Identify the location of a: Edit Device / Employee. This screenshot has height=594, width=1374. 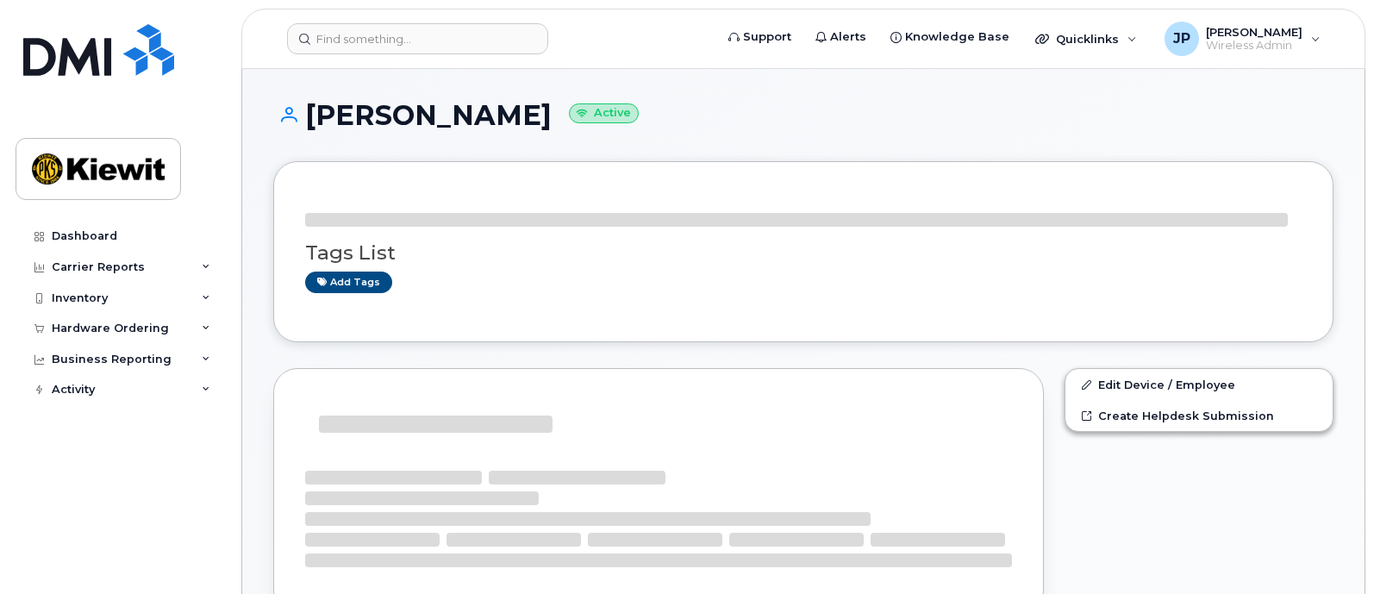
(1199, 384).